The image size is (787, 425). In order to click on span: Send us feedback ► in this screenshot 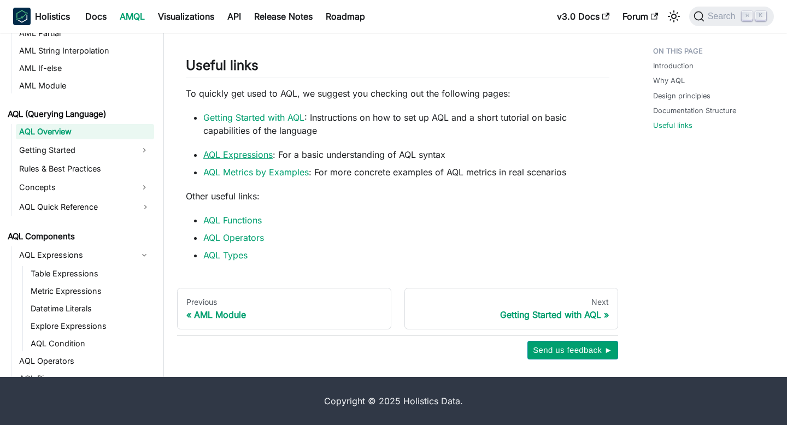, I will do `click(573, 350)`.